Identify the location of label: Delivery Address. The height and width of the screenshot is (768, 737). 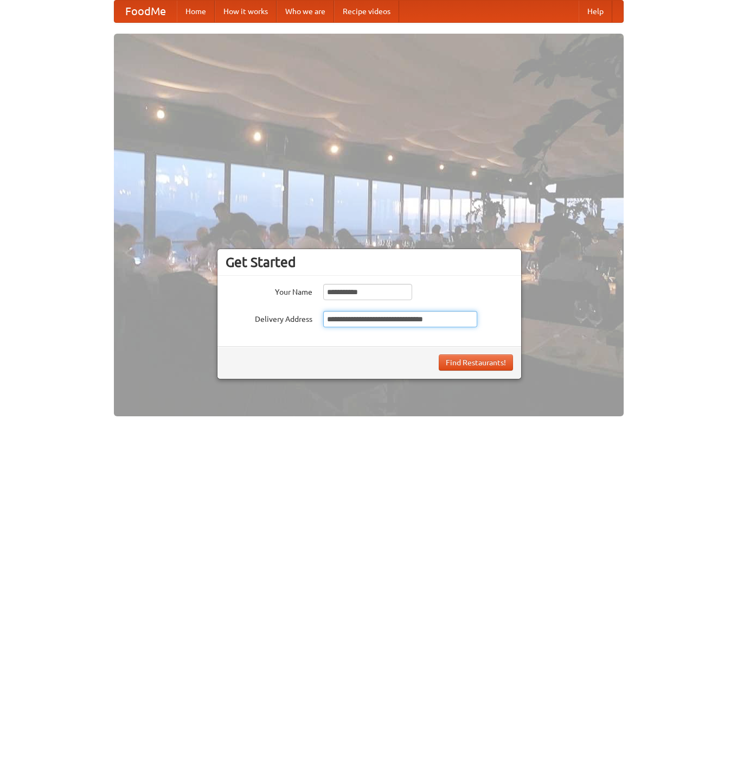
(269, 317).